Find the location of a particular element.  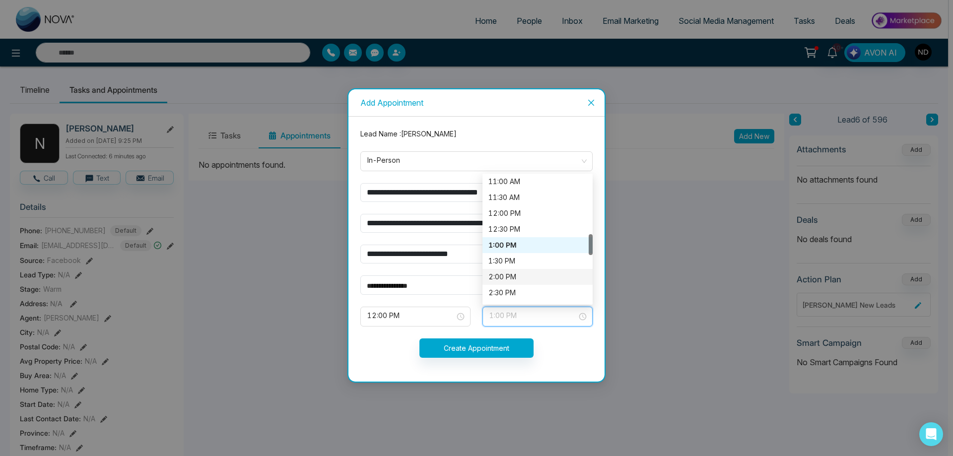

button: Close is located at coordinates (591, 103).